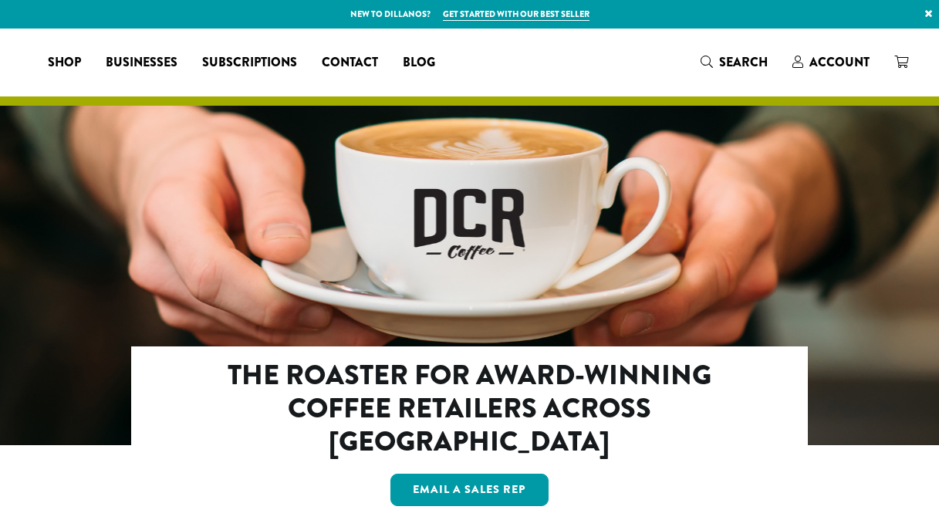  What do you see at coordinates (419, 62) in the screenshot?
I see `span: Blog` at bounding box center [419, 62].